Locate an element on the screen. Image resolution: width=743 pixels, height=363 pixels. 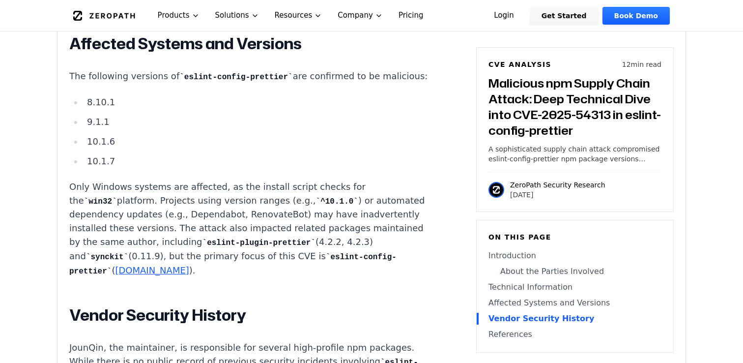
code: eslint-plugin-prettier is located at coordinates (259, 243).